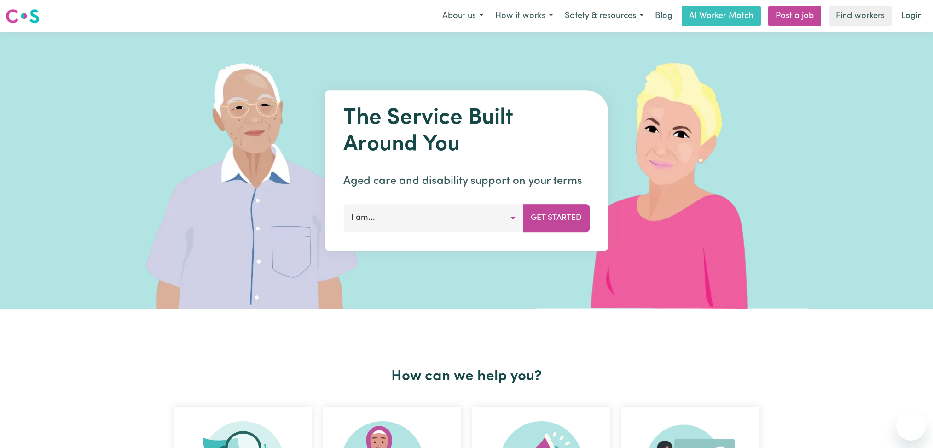 The width and height of the screenshot is (933, 448). What do you see at coordinates (664, 16) in the screenshot?
I see `a: Blog` at bounding box center [664, 16].